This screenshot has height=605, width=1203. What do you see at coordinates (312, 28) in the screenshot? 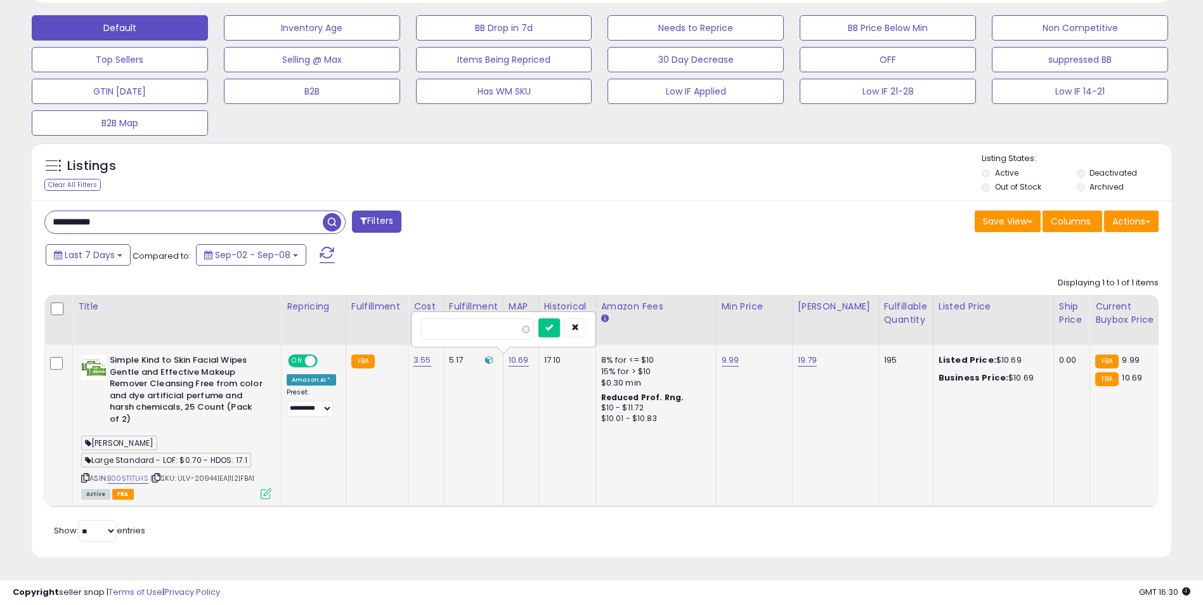
I see `button: Inventory Age` at bounding box center [312, 28].